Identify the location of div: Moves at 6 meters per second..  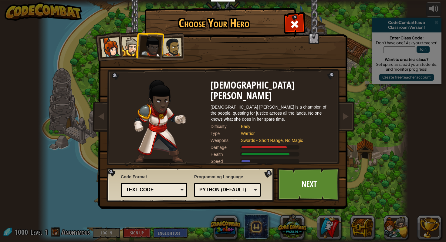
(271, 162).